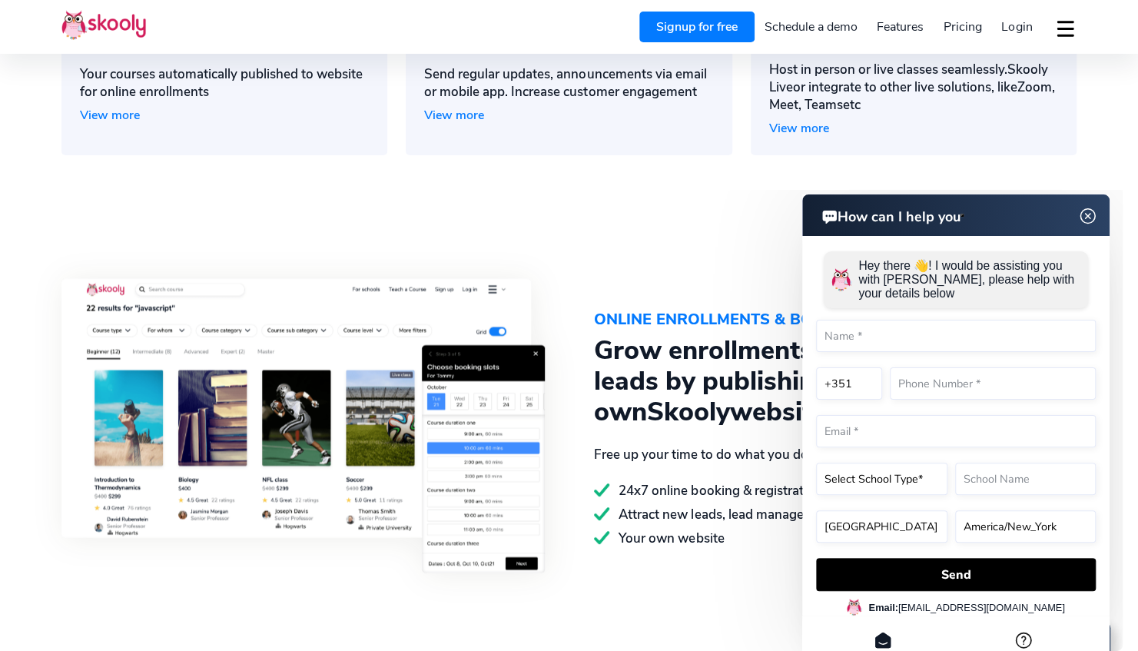 The width and height of the screenshot is (1138, 651). Describe the element at coordinates (104, 25) in the screenshot. I see `img: Skooly` at that location.